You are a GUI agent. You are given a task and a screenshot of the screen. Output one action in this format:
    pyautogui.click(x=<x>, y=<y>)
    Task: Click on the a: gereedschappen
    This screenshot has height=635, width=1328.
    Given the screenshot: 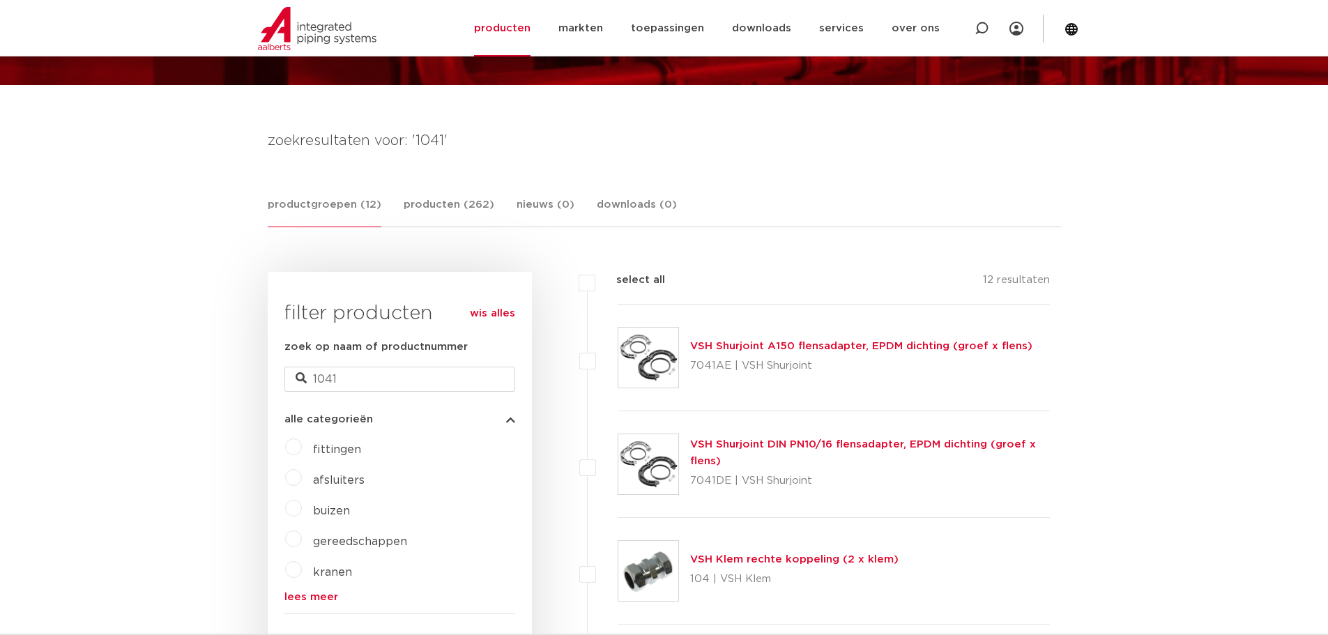 What is the action you would take?
    pyautogui.click(x=360, y=542)
    